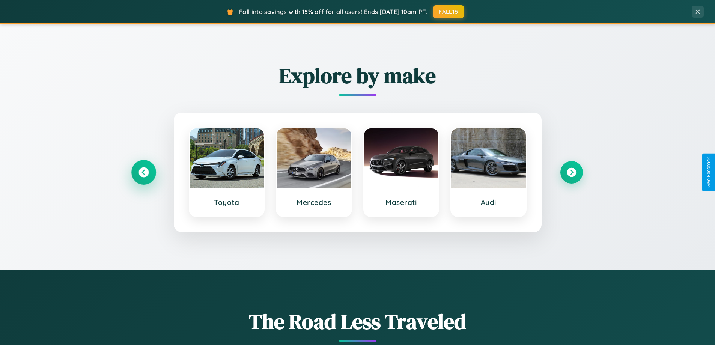 Image resolution: width=715 pixels, height=345 pixels. Describe the element at coordinates (708, 172) in the screenshot. I see `div: Give Feedback` at that location.